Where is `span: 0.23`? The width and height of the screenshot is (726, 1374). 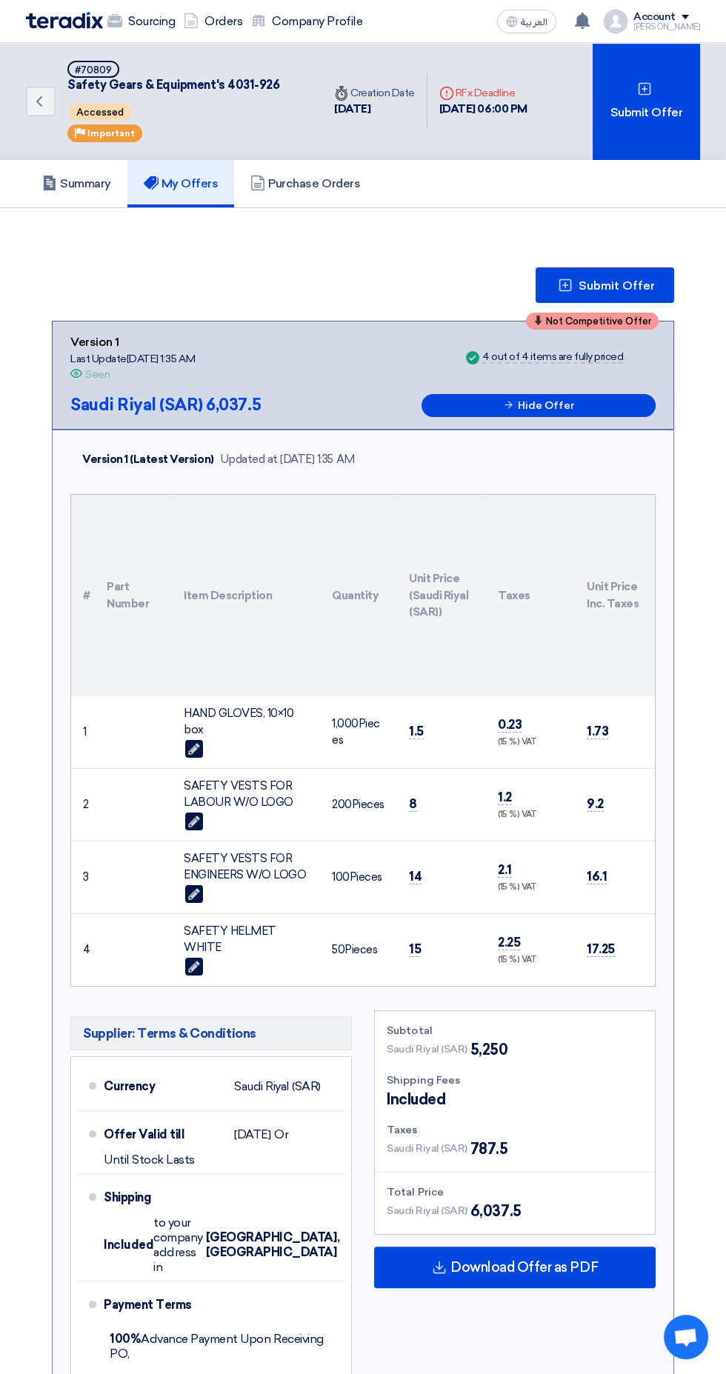
span: 0.23 is located at coordinates (510, 725).